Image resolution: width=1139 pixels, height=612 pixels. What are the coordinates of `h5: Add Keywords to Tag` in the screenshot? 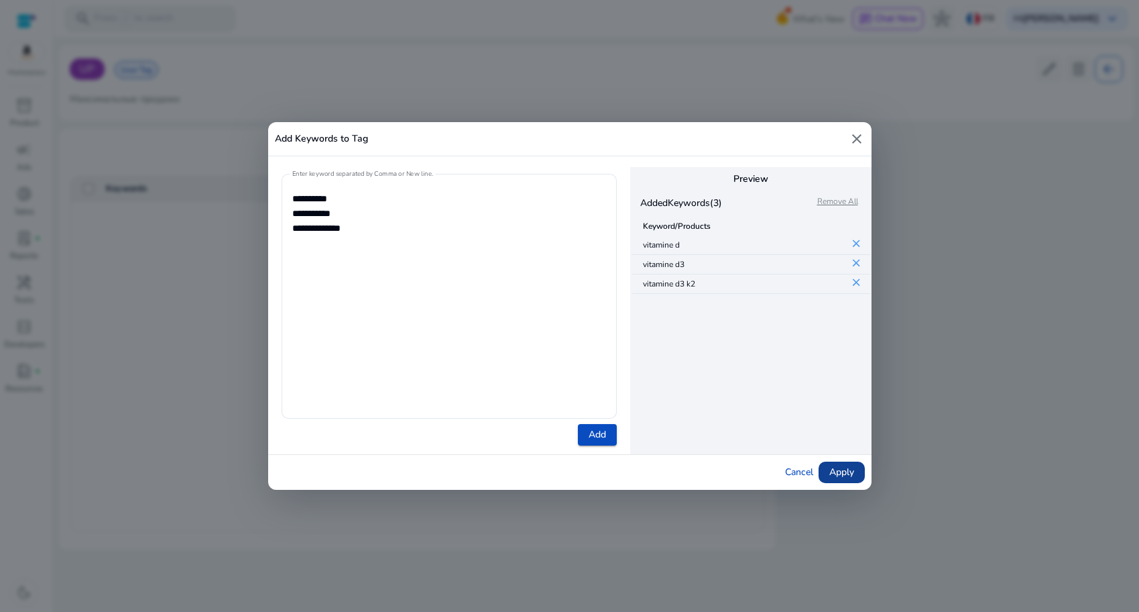 It's located at (321, 139).